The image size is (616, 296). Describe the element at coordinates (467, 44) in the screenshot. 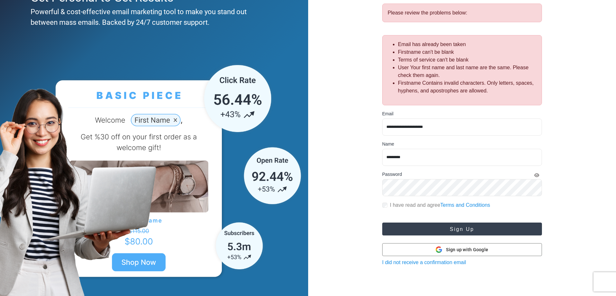

I see `li: Email has already been taken` at that location.